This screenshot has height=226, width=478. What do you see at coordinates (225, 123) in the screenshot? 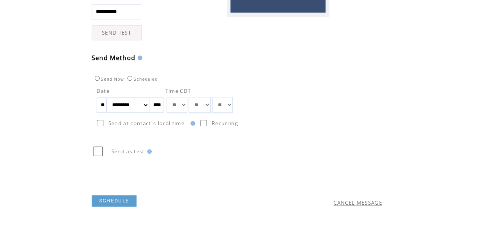
I see `span: Recurring` at bounding box center [225, 123].